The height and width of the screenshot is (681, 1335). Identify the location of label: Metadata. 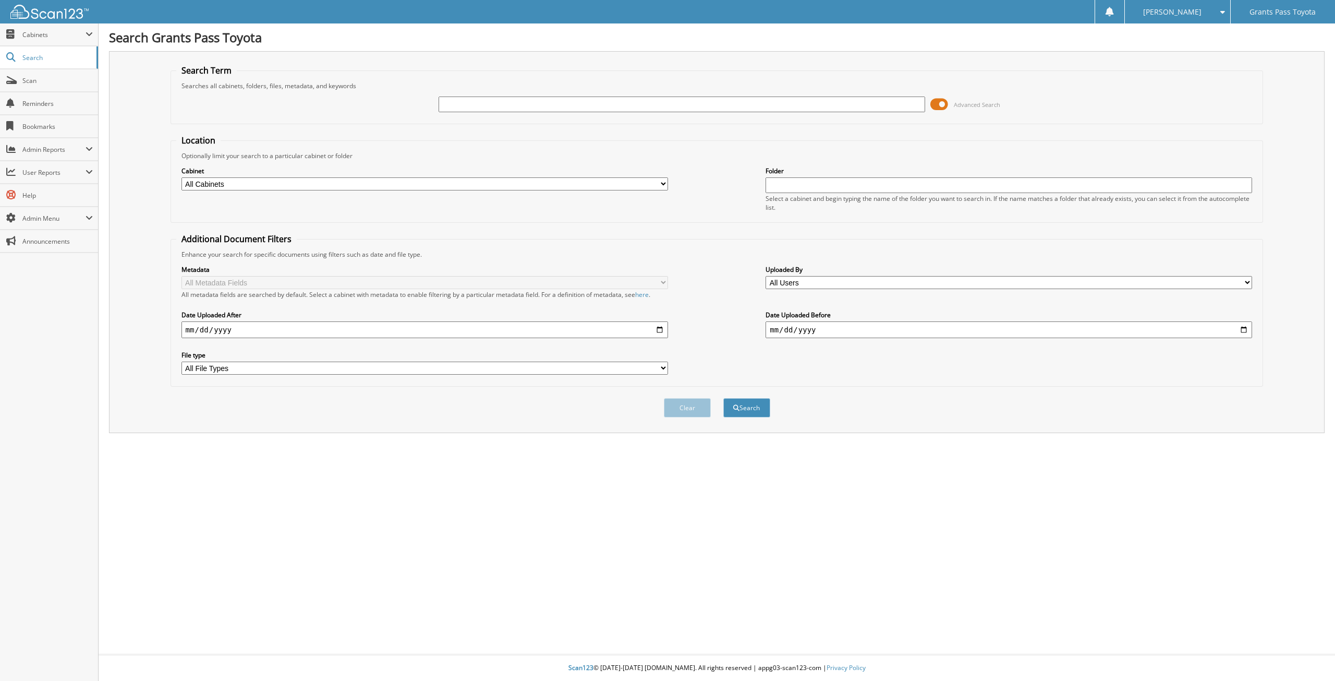
(425, 269).